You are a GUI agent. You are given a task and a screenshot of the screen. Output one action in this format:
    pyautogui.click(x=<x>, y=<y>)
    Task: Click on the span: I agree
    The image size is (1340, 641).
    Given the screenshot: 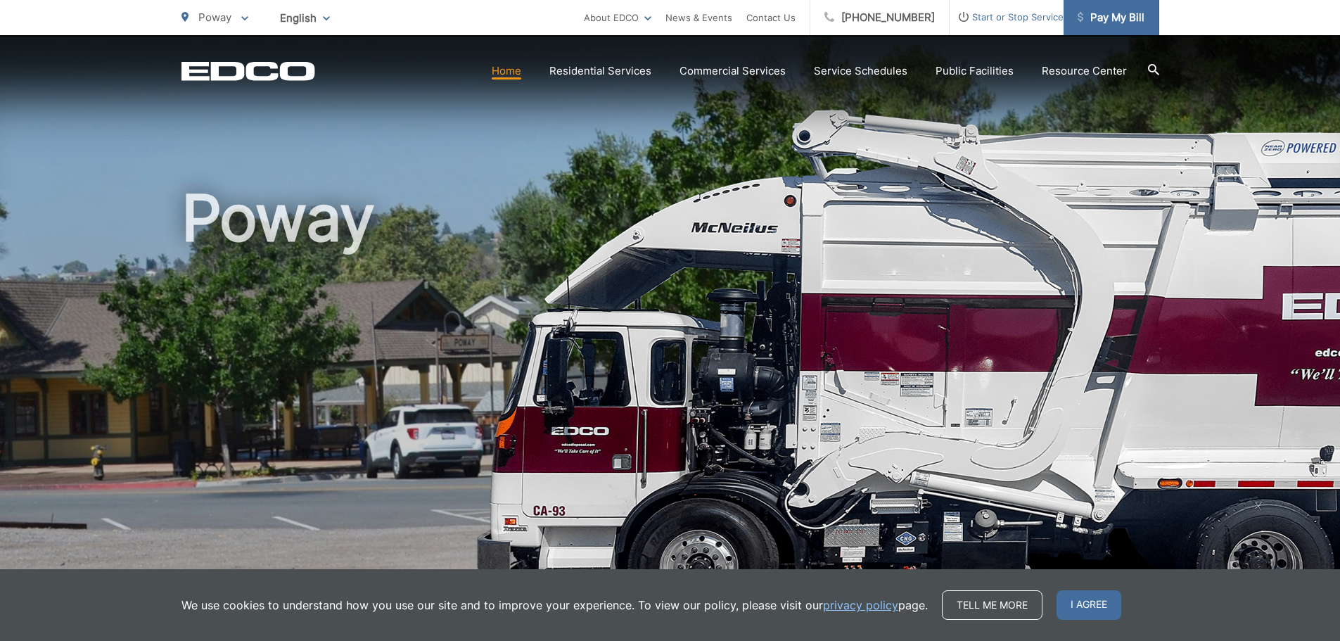 What is the action you would take?
    pyautogui.click(x=1089, y=605)
    